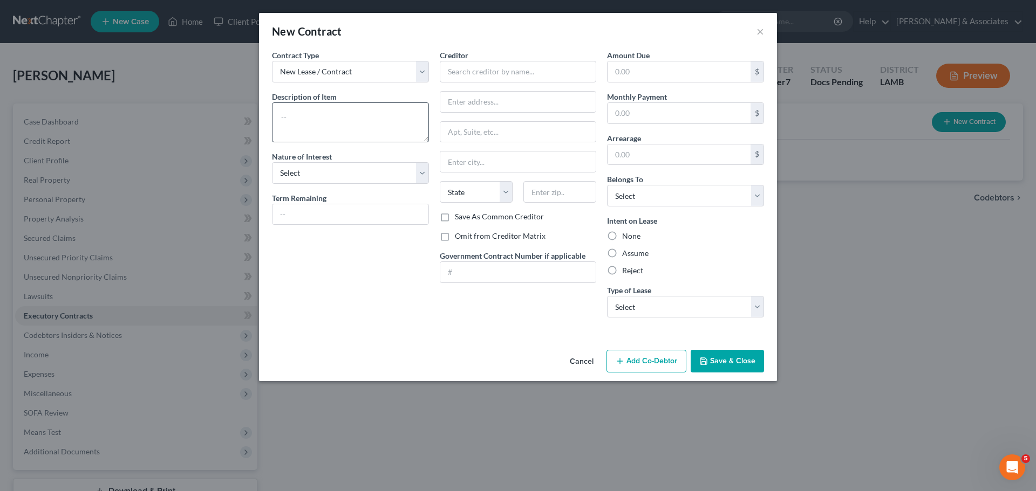 This screenshot has height=491, width=1036. Describe the element at coordinates (581, 362) in the screenshot. I see `button: Cancel` at that location.